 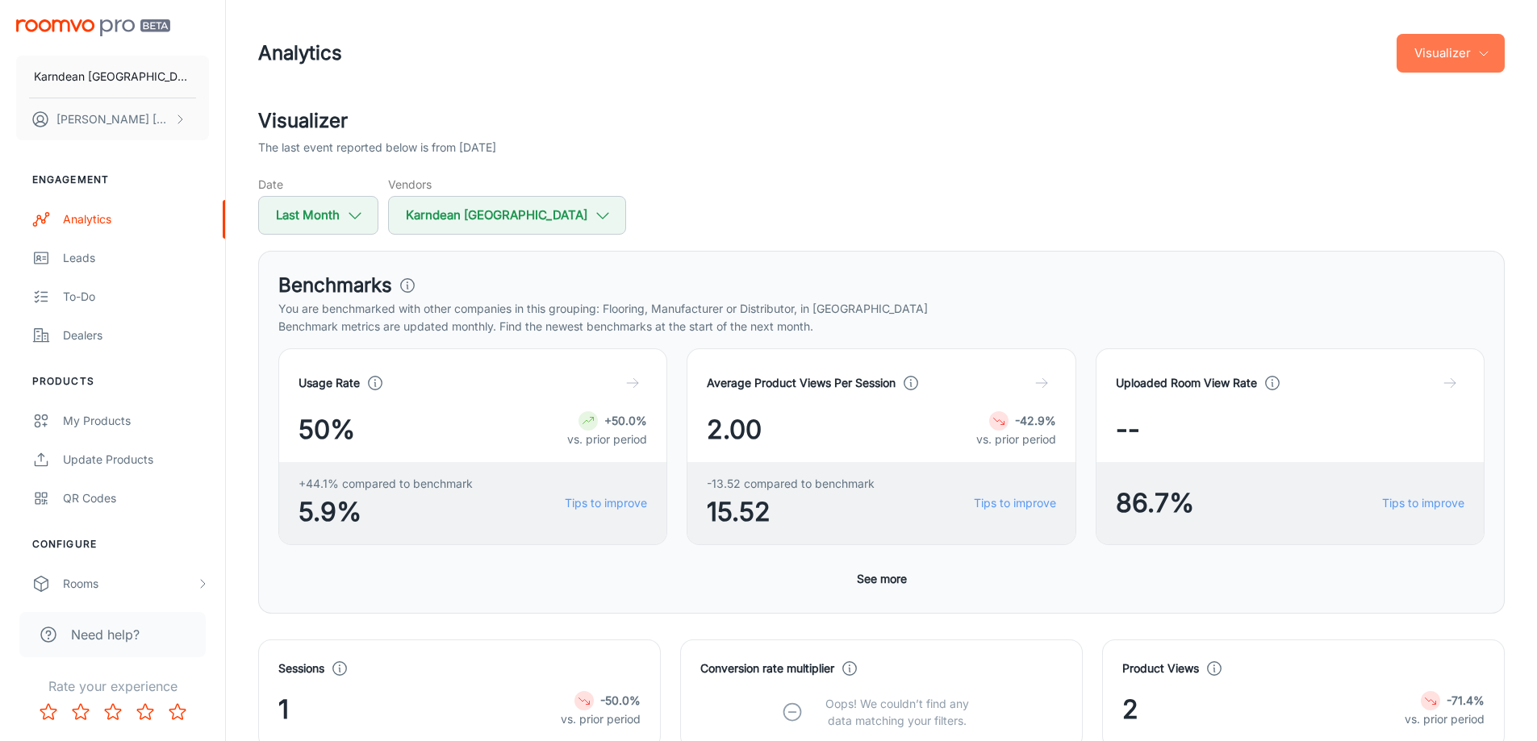 What do you see at coordinates (1154, 503) in the screenshot?
I see `span: 86.7%` at bounding box center [1154, 503].